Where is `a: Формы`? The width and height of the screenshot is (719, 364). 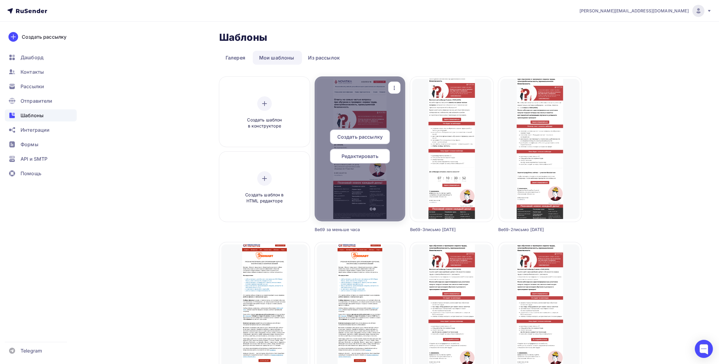
a: Формы is located at coordinates (41, 144).